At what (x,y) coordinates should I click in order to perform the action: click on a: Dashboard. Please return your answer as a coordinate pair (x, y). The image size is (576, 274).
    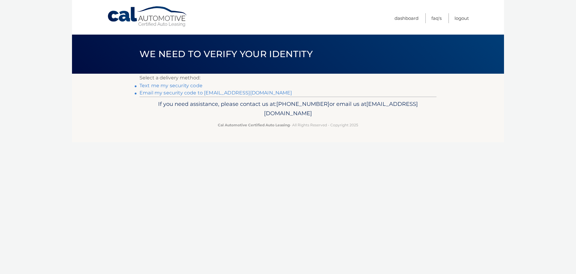
    Looking at the image, I should click on (407, 18).